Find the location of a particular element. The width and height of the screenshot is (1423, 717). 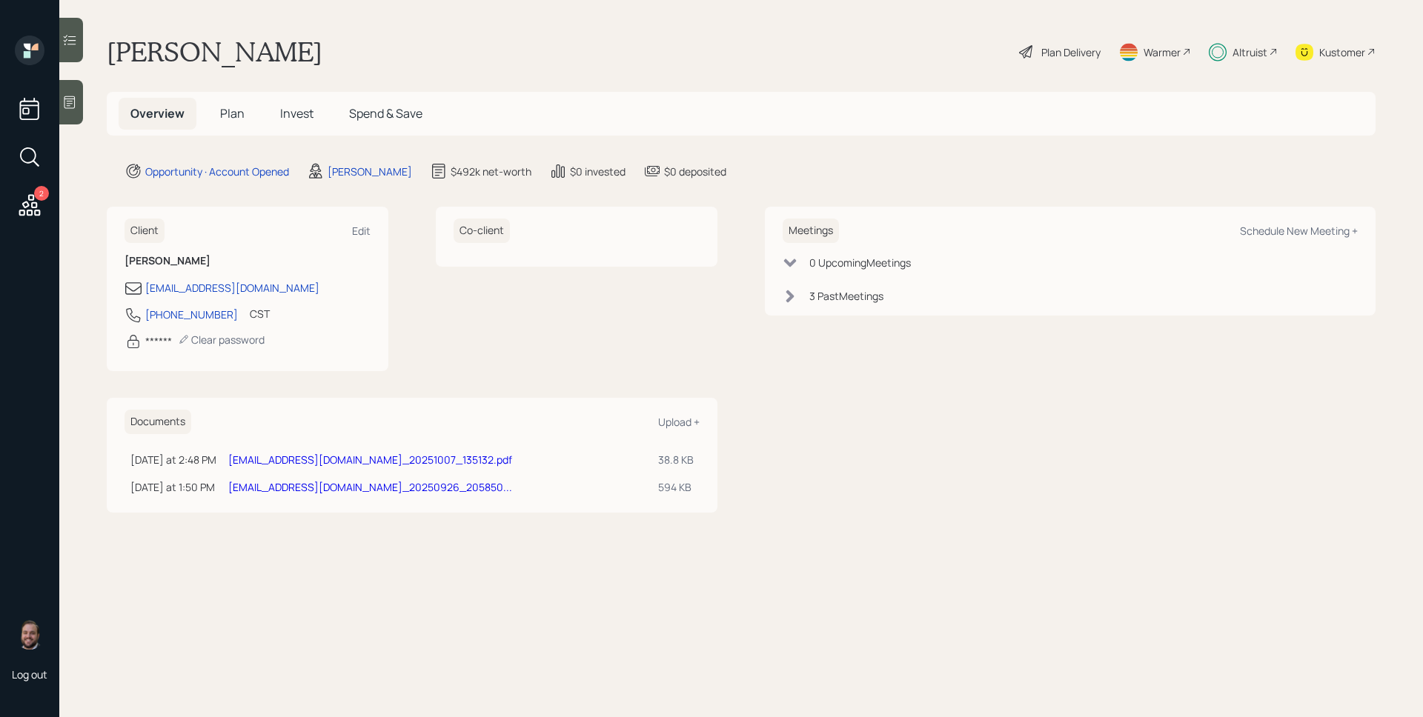

h6: Co-client is located at coordinates (482, 230).